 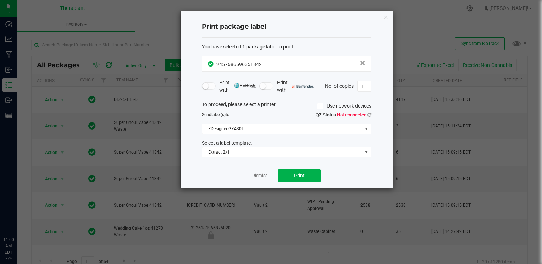 What do you see at coordinates (286, 143) in the screenshot?
I see `div: Select a label template.` at bounding box center [286, 143].